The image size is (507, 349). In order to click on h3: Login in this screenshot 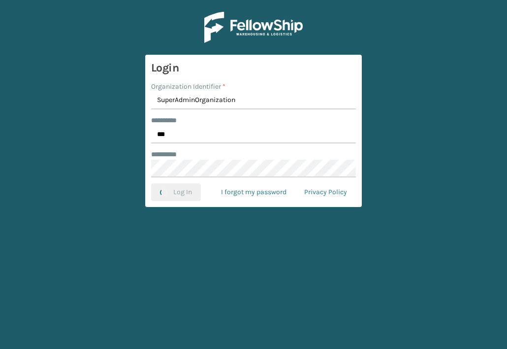, I will do `click(254, 68)`.